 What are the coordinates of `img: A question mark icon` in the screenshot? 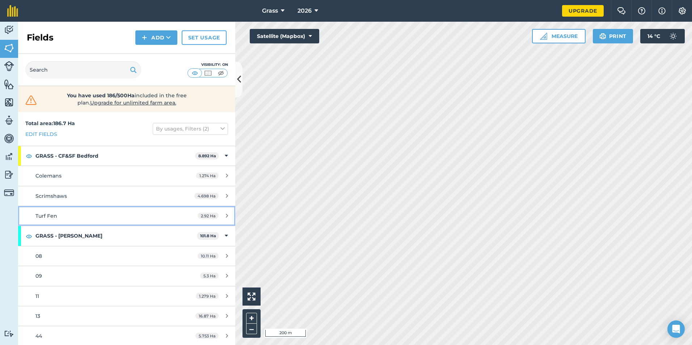 It's located at (642, 11).